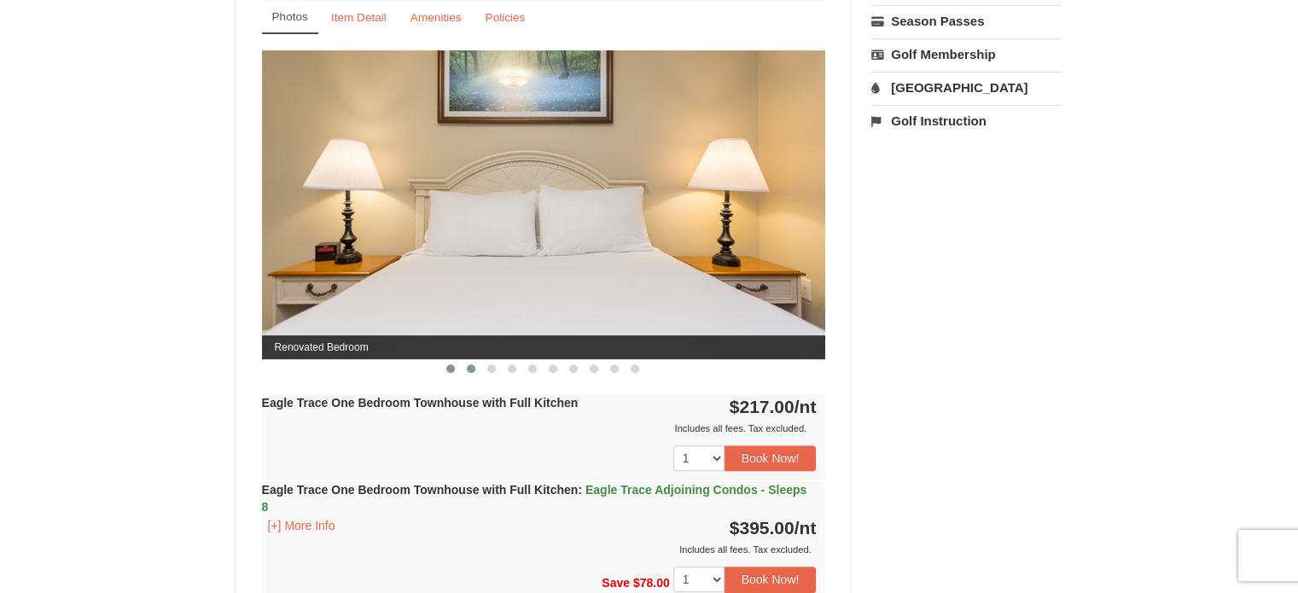  Describe the element at coordinates (966, 120) in the screenshot. I see `a: Golf Instruction` at that location.